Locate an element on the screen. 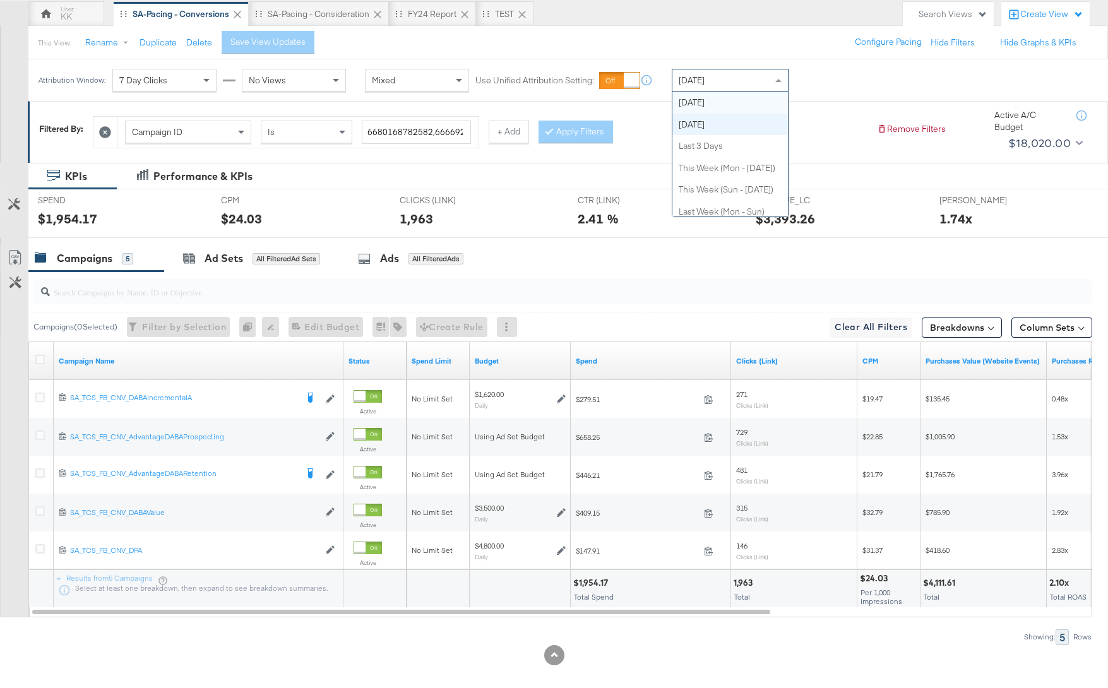 The width and height of the screenshot is (1108, 688). span: 481 is located at coordinates (742, 470).